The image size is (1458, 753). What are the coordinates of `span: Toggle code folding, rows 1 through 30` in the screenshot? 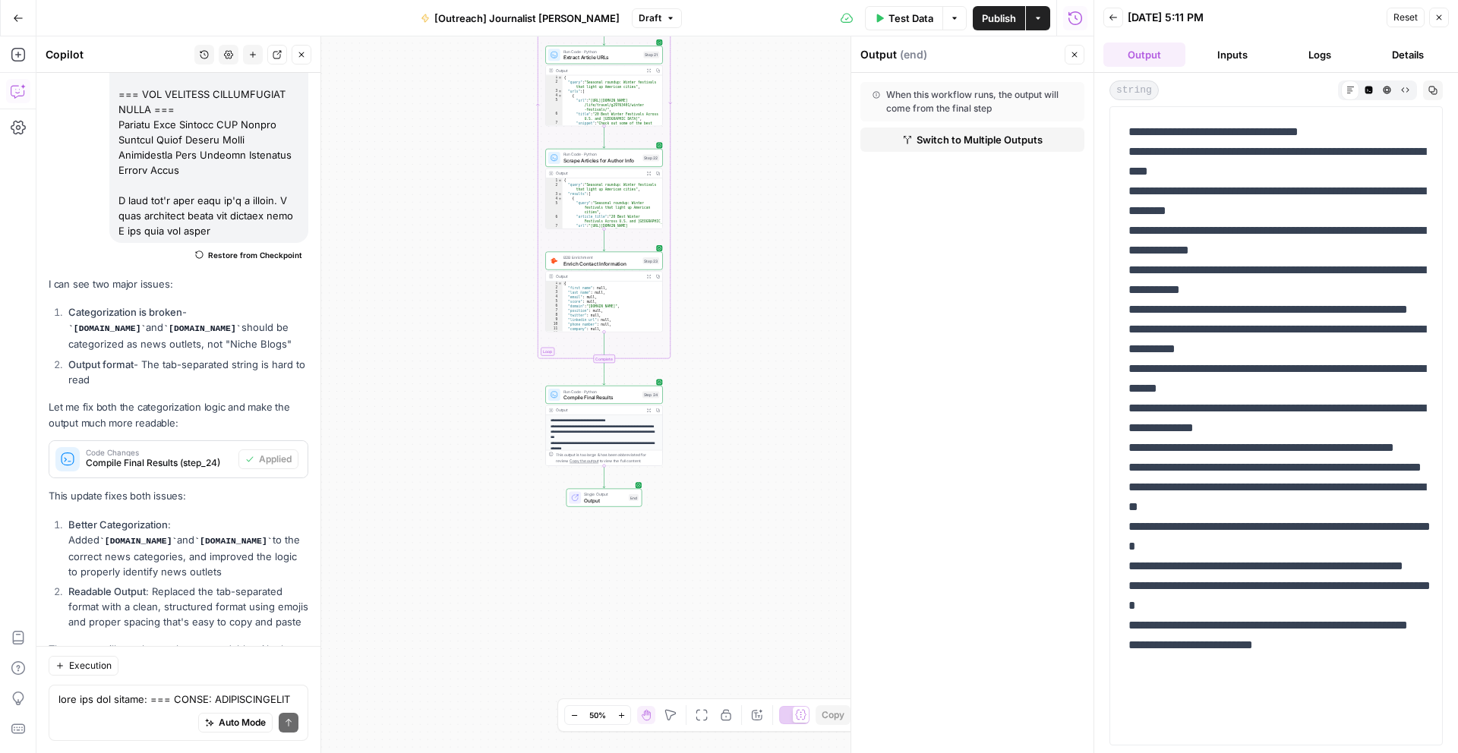 It's located at (560, 77).